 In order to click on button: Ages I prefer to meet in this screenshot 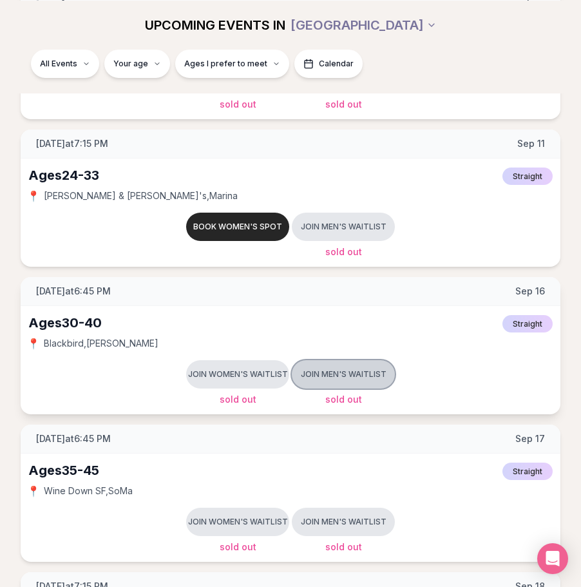, I will do `click(232, 63)`.